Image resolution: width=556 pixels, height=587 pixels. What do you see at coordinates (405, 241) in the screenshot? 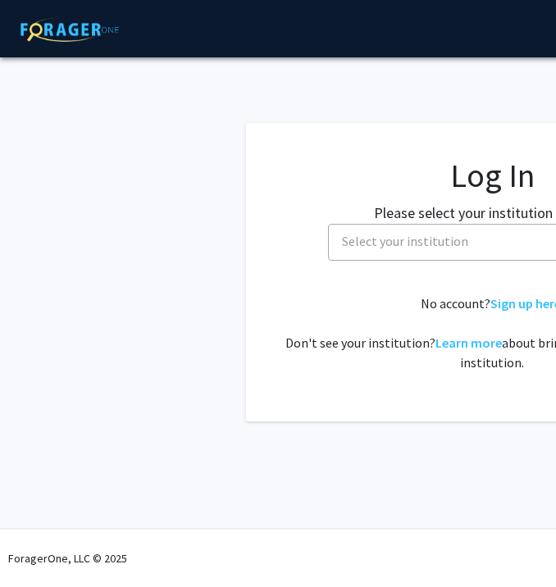
I see `span: Select your institution` at bounding box center [405, 241].